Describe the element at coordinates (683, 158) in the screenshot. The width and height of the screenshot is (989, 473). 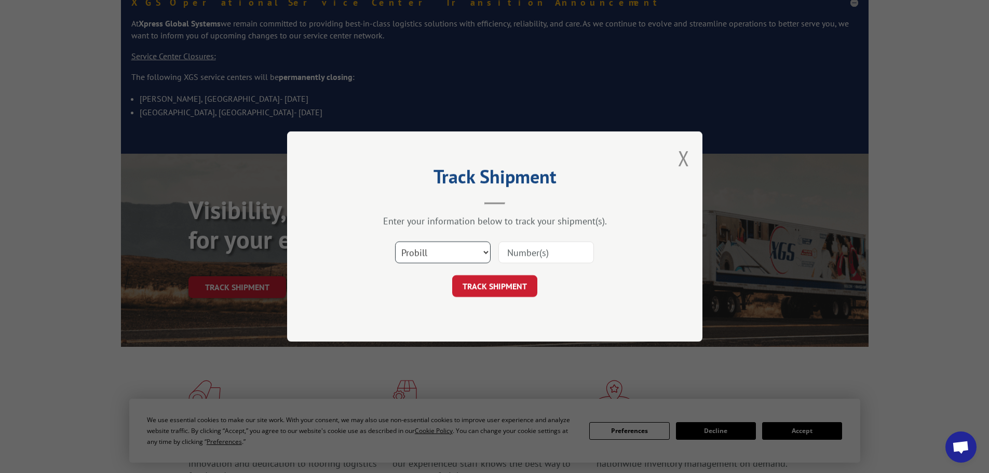
I see `button: Close modal` at that location.